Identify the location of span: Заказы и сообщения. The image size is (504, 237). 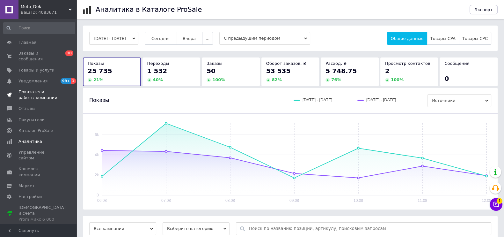
(39, 56).